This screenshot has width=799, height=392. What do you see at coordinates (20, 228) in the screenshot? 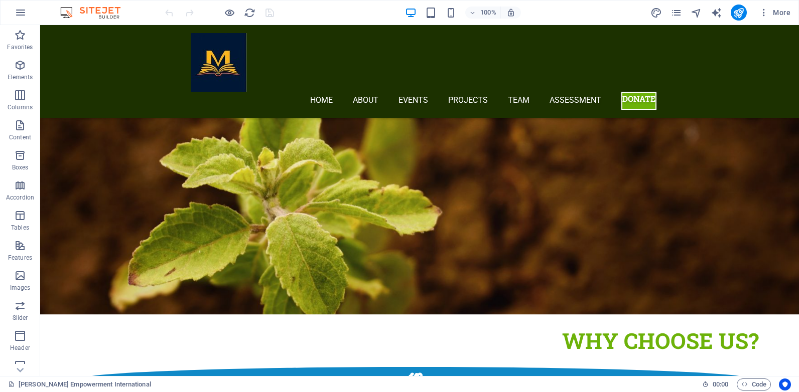
I see `p: Tables` at bounding box center [20, 228].